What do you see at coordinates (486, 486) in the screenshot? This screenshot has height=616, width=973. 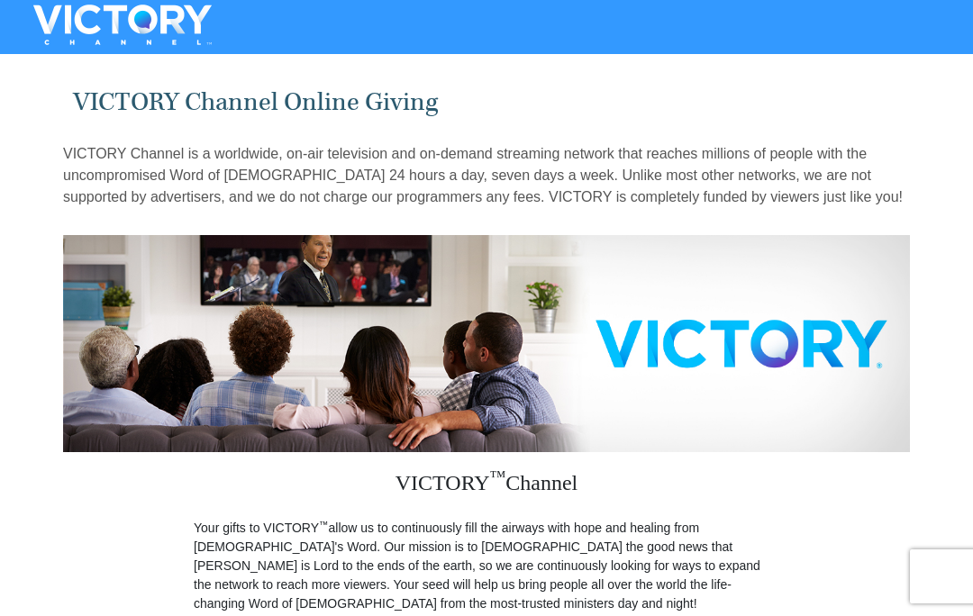 I see `h3: VICTORY Channel` at bounding box center [486, 486].